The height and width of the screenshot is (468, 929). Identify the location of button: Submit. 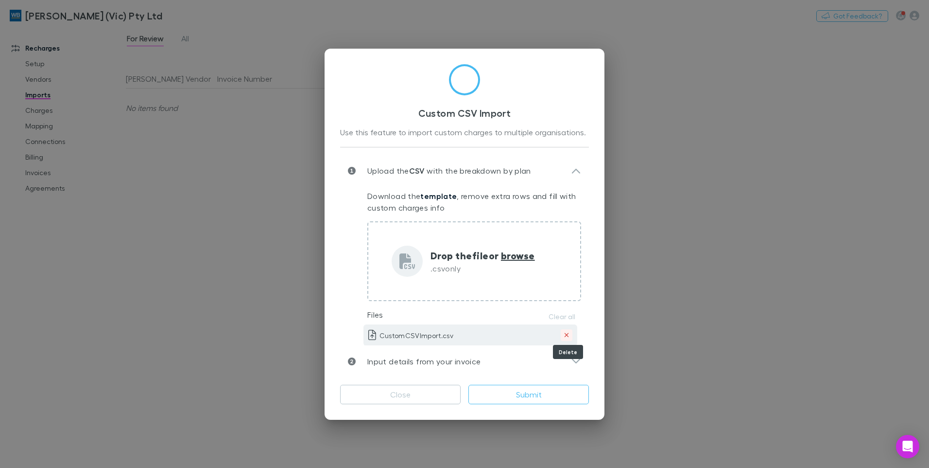
(529, 394).